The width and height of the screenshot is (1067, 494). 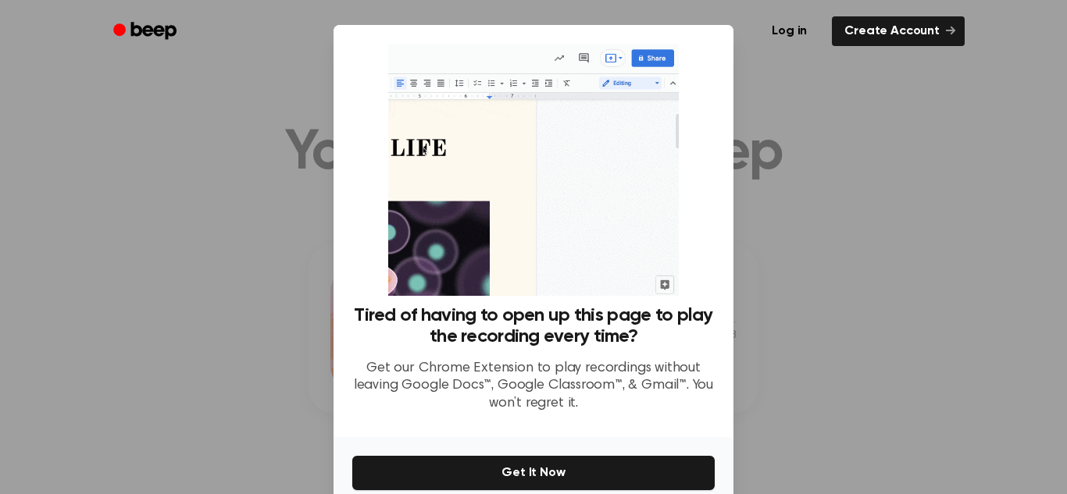 I want to click on a: Create Account, so click(x=898, y=31).